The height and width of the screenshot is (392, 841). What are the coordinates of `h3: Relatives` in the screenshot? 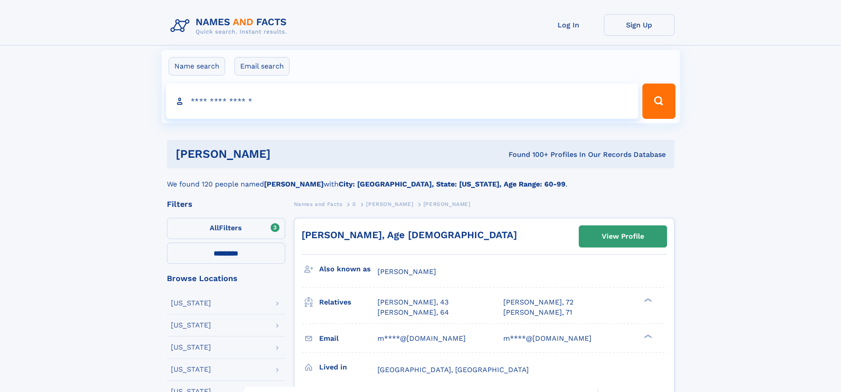 It's located at (348, 302).